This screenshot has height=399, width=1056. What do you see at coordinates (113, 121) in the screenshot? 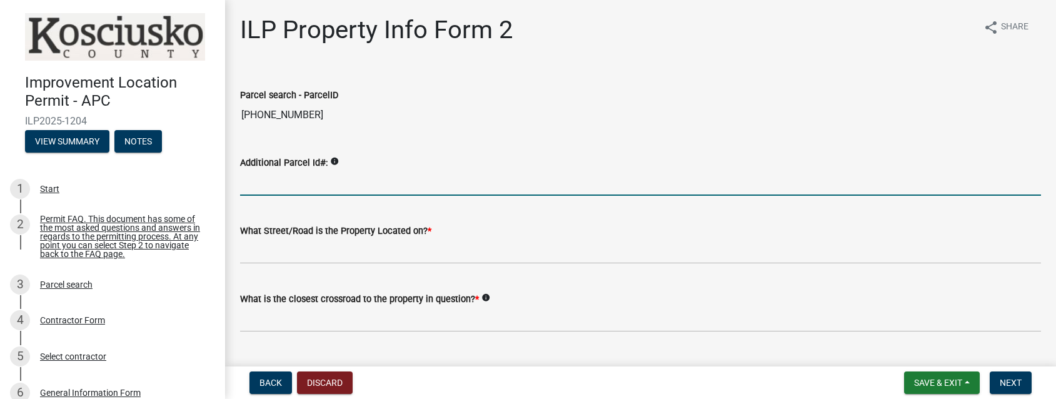
I see `span: ILP2025-1204` at bounding box center [113, 121].